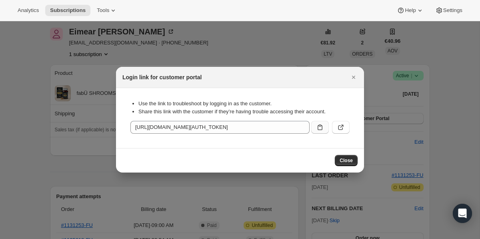 This screenshot has width=480, height=239. I want to click on span: Tools, so click(103, 10).